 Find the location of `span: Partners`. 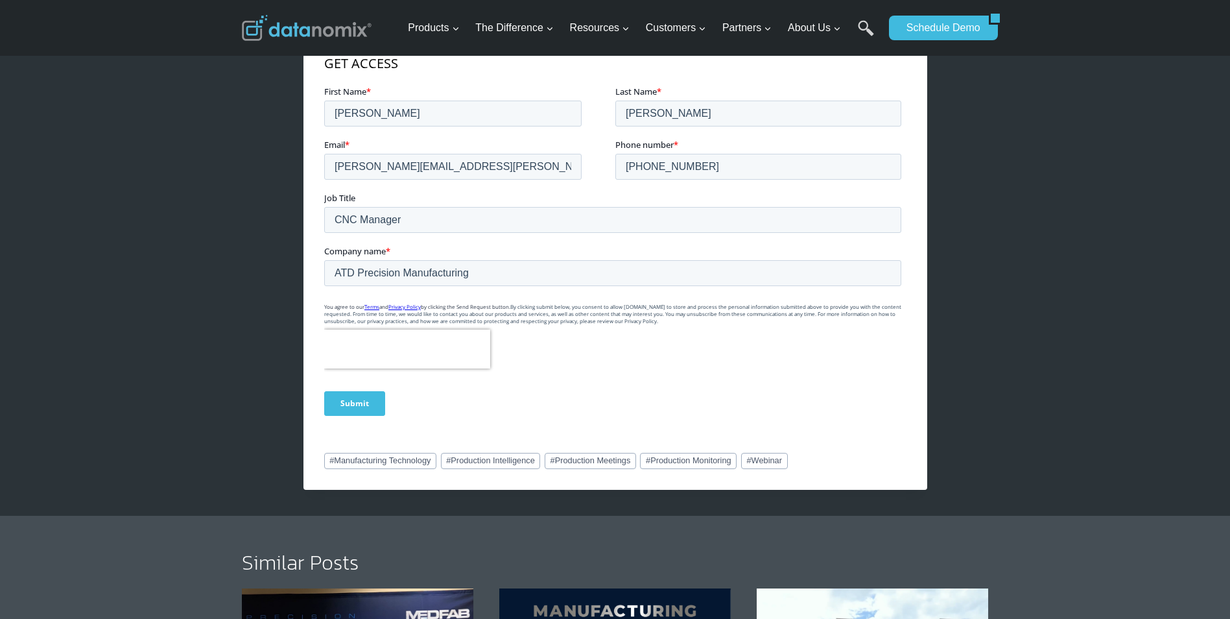

span: Partners is located at coordinates (747, 28).